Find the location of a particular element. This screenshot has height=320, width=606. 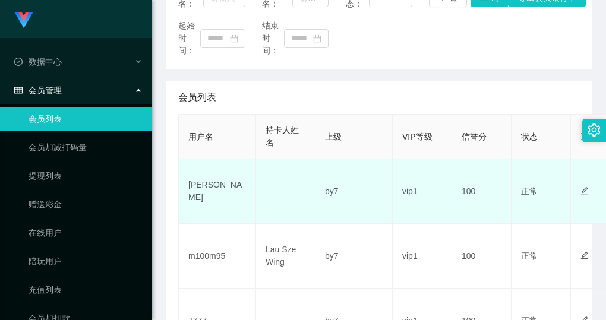

a: 充值列表 is located at coordinates (85, 290).